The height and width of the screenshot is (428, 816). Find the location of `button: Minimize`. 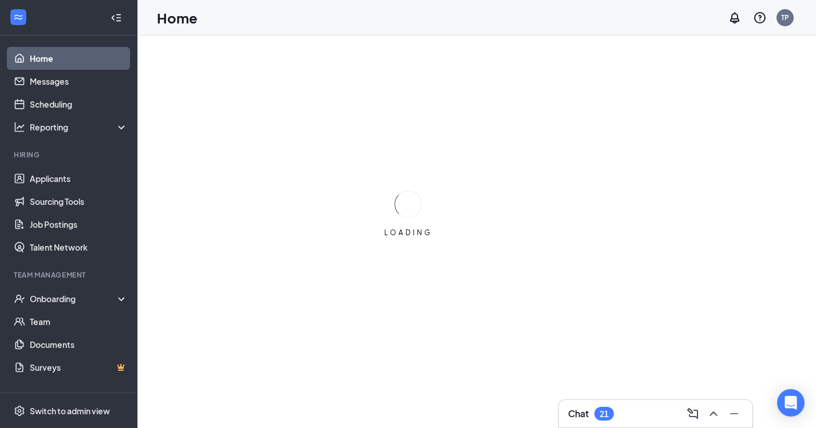

button: Minimize is located at coordinates (734, 414).